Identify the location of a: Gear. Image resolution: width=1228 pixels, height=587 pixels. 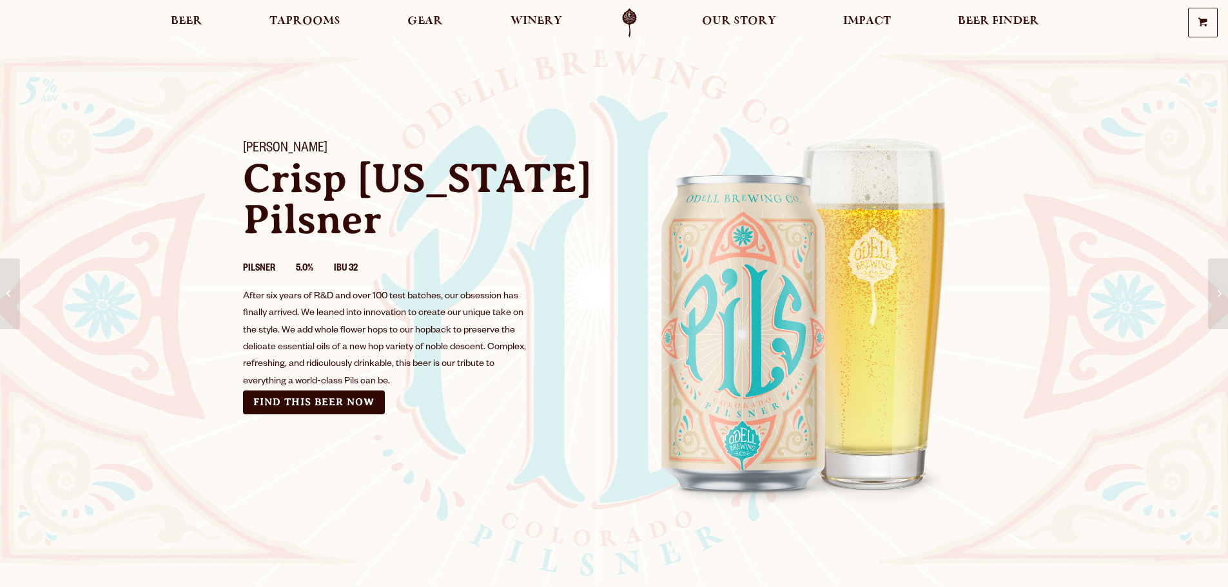
(425, 23).